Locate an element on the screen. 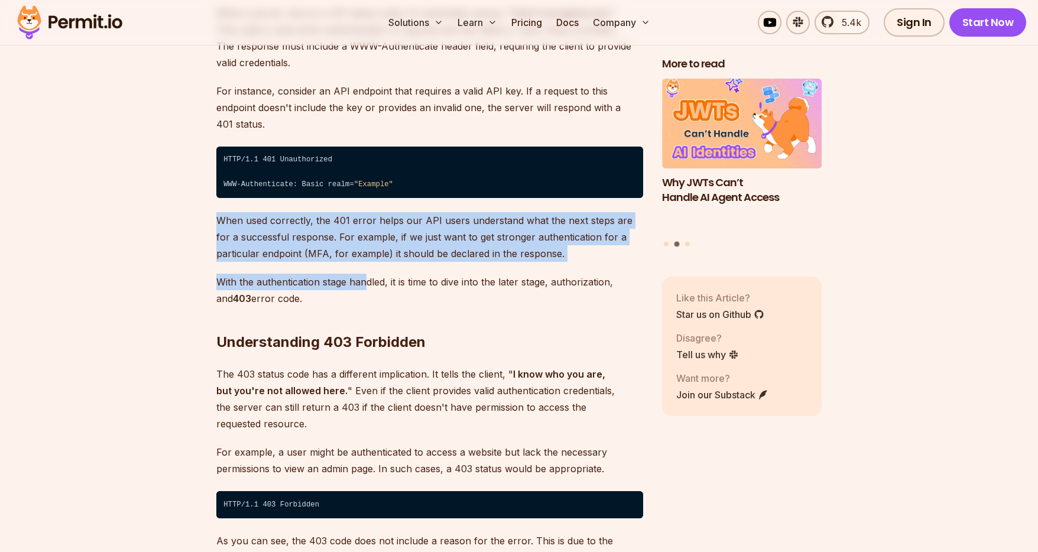 The image size is (1038, 552). a: Pricing is located at coordinates (527, 22).